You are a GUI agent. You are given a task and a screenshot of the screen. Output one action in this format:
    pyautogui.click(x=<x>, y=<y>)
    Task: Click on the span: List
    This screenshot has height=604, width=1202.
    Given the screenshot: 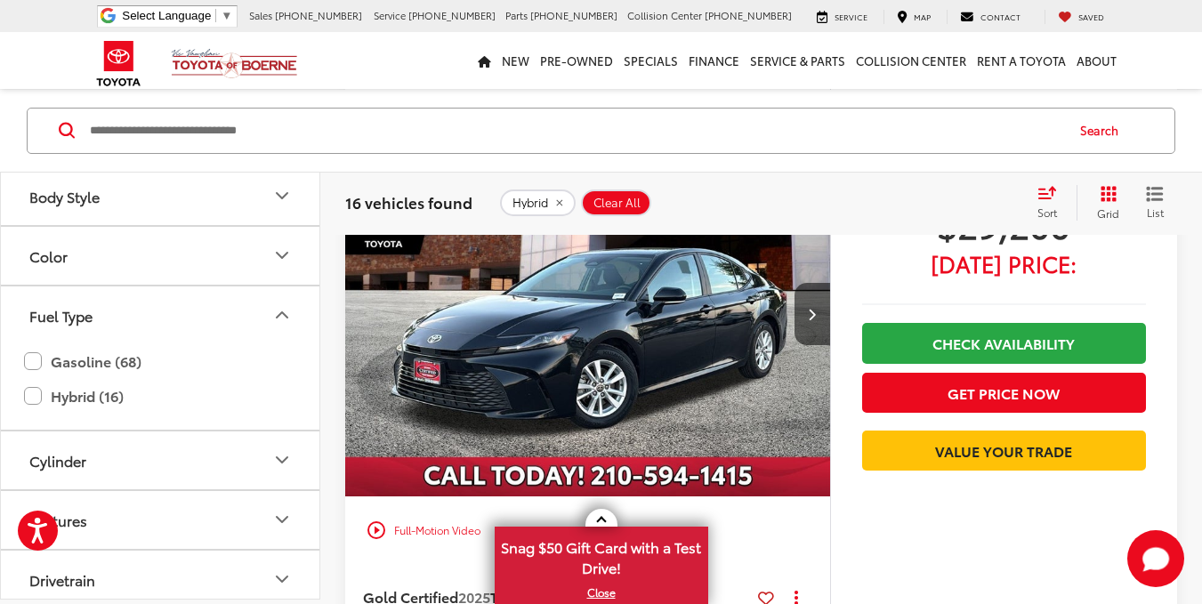 What is the action you would take?
    pyautogui.click(x=1154, y=211)
    